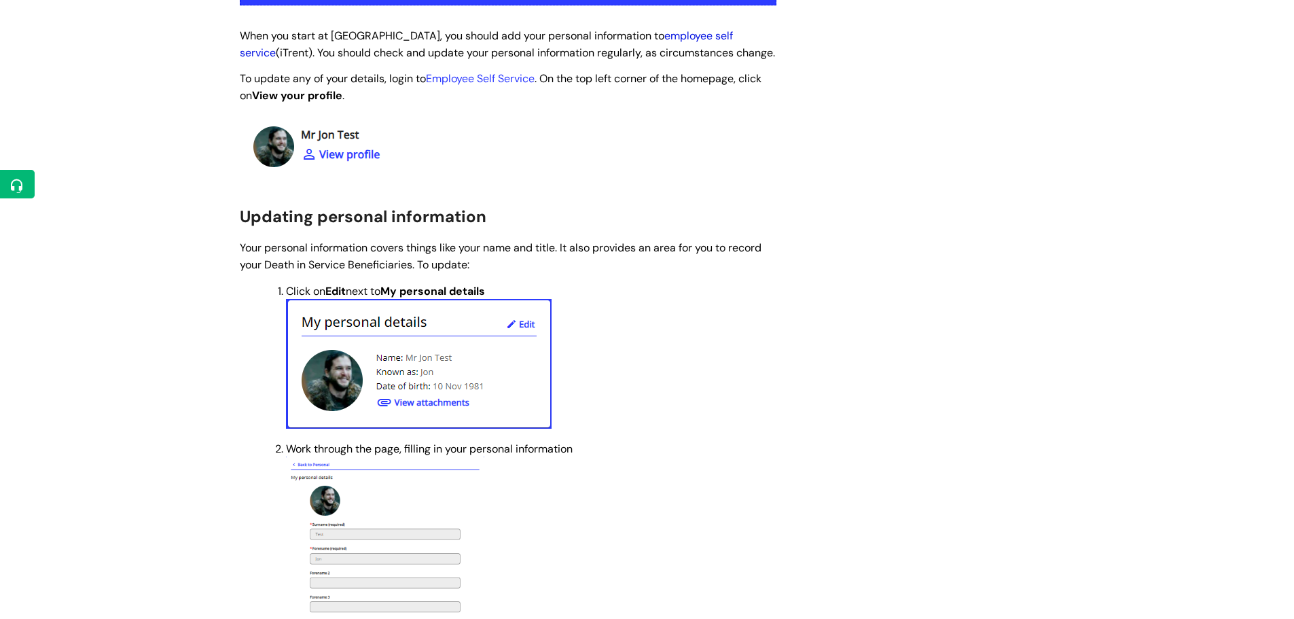 This screenshot has width=1294, height=619. I want to click on span: Your personal information covers things like your name and title. It also provides an area for yo..., so click(501, 256).